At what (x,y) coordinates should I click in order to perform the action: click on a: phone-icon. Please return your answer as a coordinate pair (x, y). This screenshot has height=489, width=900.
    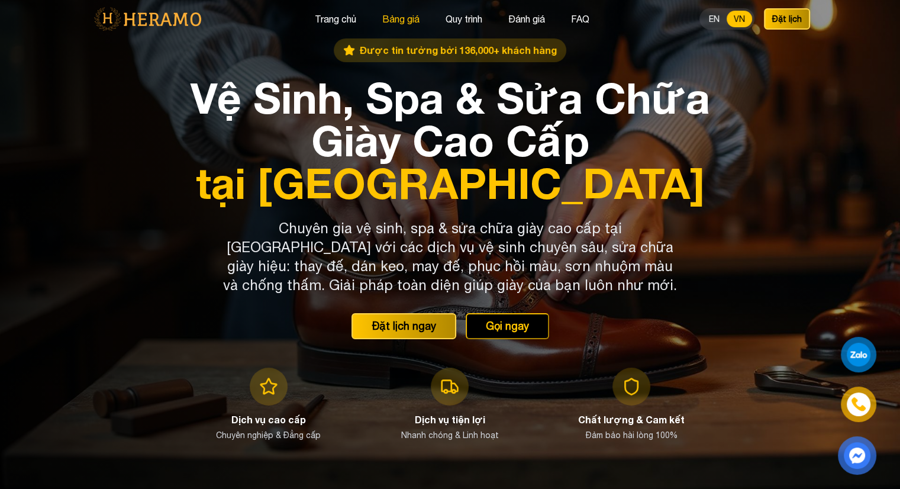
    Looking at the image, I should click on (859, 404).